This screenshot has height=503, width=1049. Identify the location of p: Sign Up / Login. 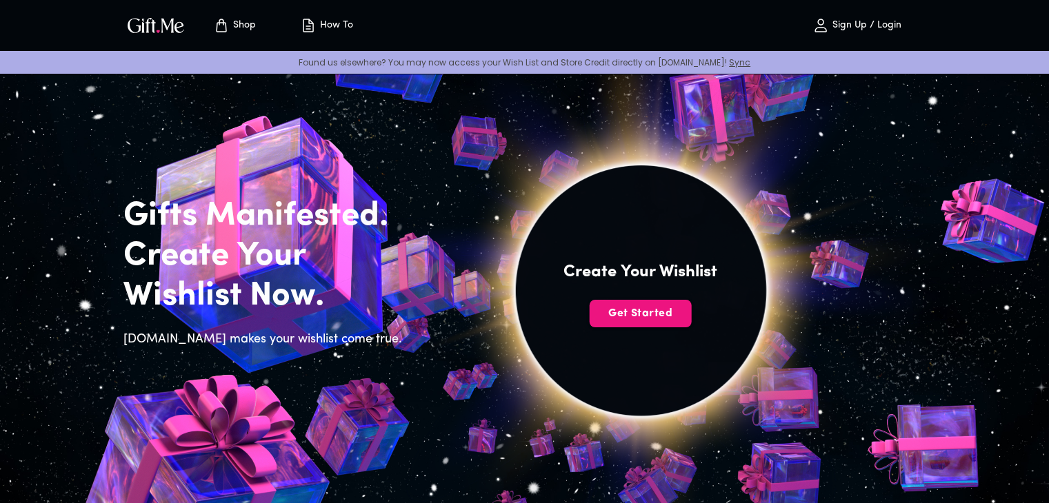
(865, 26).